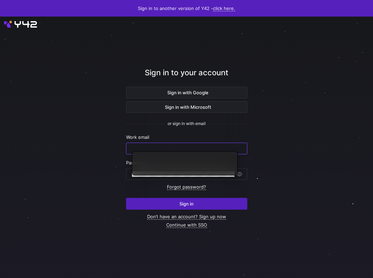 The width and height of the screenshot is (373, 278). Describe the element at coordinates (186, 77) in the screenshot. I see `div: Sign in to your account` at that location.